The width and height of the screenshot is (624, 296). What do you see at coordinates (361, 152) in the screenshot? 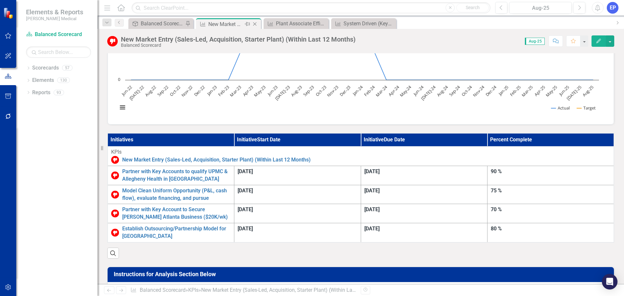
I see `div: KPIs` at bounding box center [361, 152].